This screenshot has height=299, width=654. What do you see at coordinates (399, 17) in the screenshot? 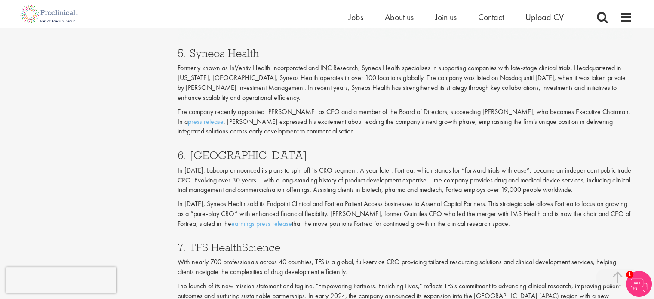
I see `a: About us` at bounding box center [399, 17].